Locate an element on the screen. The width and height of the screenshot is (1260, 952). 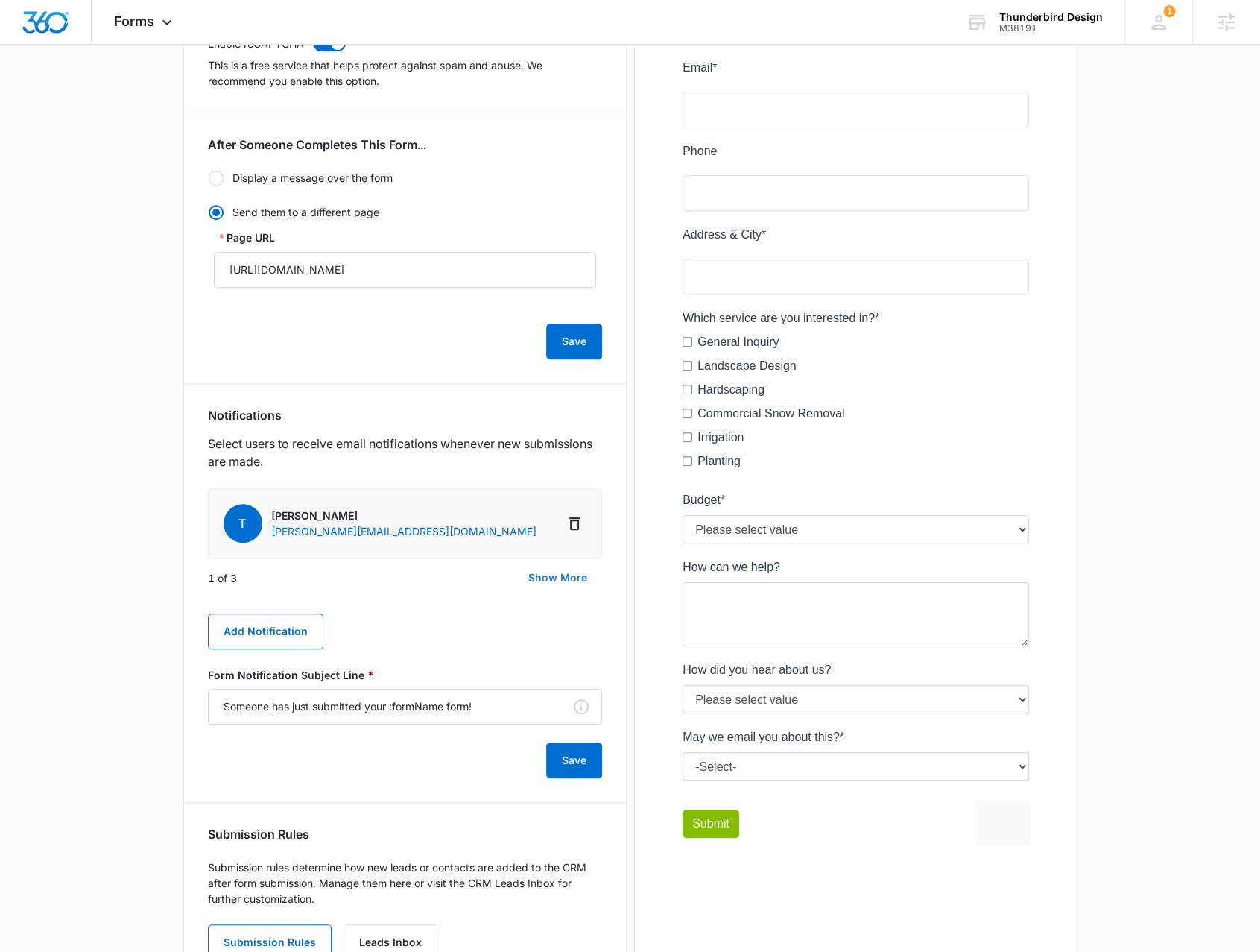
label: Form Notification Subject Line is located at coordinates (405, 675).